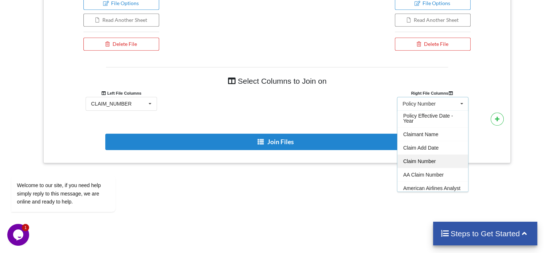 This screenshot has height=253, width=554. I want to click on span: American Airlines Analyst, so click(432, 188).